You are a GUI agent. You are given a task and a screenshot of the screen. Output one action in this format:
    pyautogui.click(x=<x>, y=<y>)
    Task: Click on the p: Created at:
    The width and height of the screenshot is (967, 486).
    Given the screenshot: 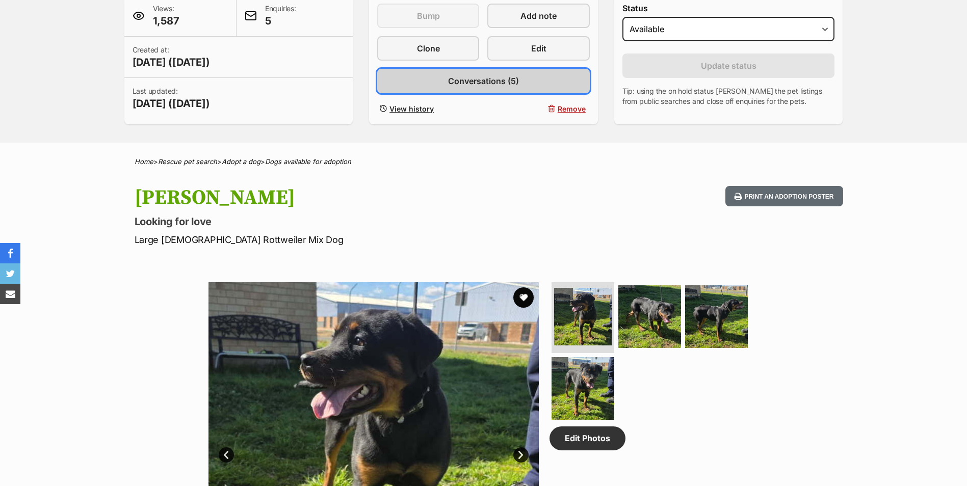 What is the action you would take?
    pyautogui.click(x=171, y=57)
    